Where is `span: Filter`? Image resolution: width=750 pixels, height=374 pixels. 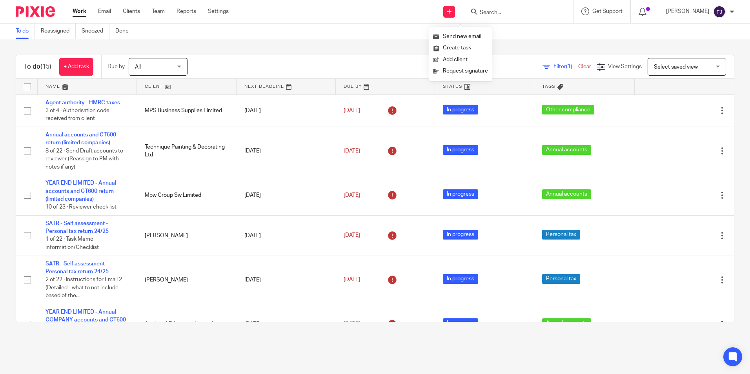
span: Filter is located at coordinates (566, 67).